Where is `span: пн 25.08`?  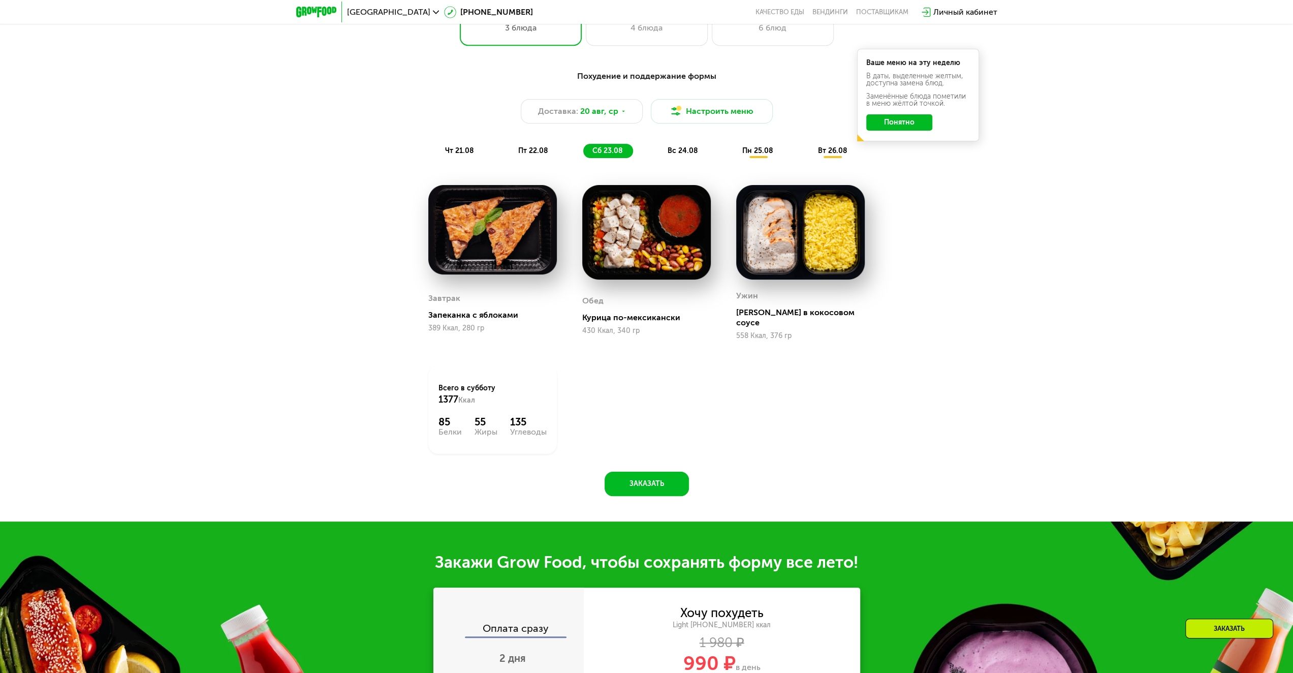 span: пн 25.08 is located at coordinates (758, 150).